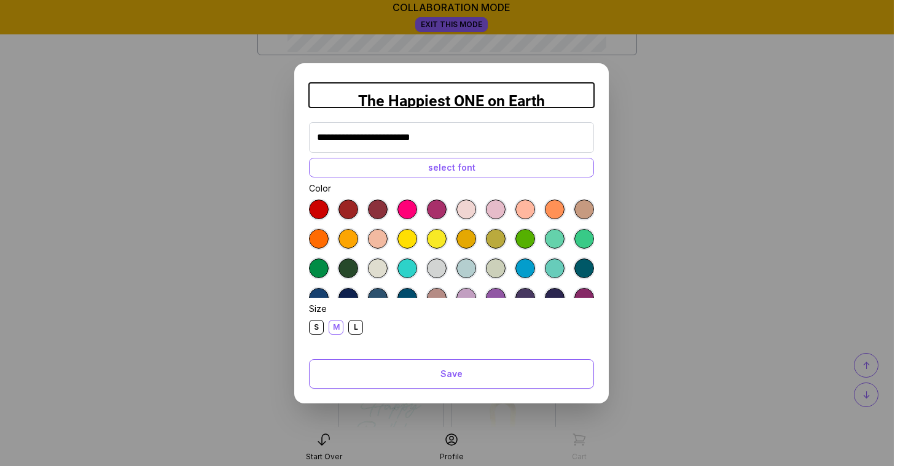 The image size is (903, 466). I want to click on div: L, so click(356, 327).